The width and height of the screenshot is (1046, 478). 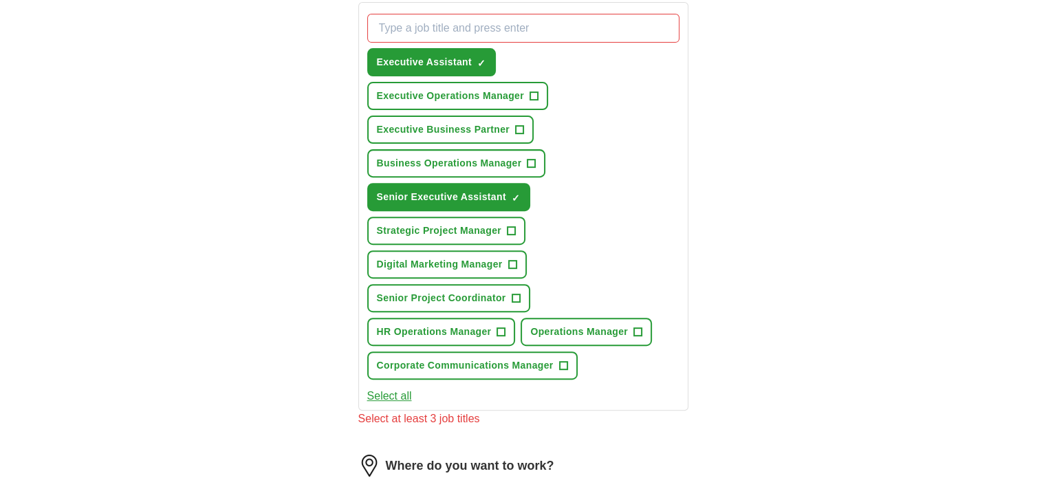 What do you see at coordinates (442, 332) in the screenshot?
I see `button: HR Operations Manager` at bounding box center [442, 332].